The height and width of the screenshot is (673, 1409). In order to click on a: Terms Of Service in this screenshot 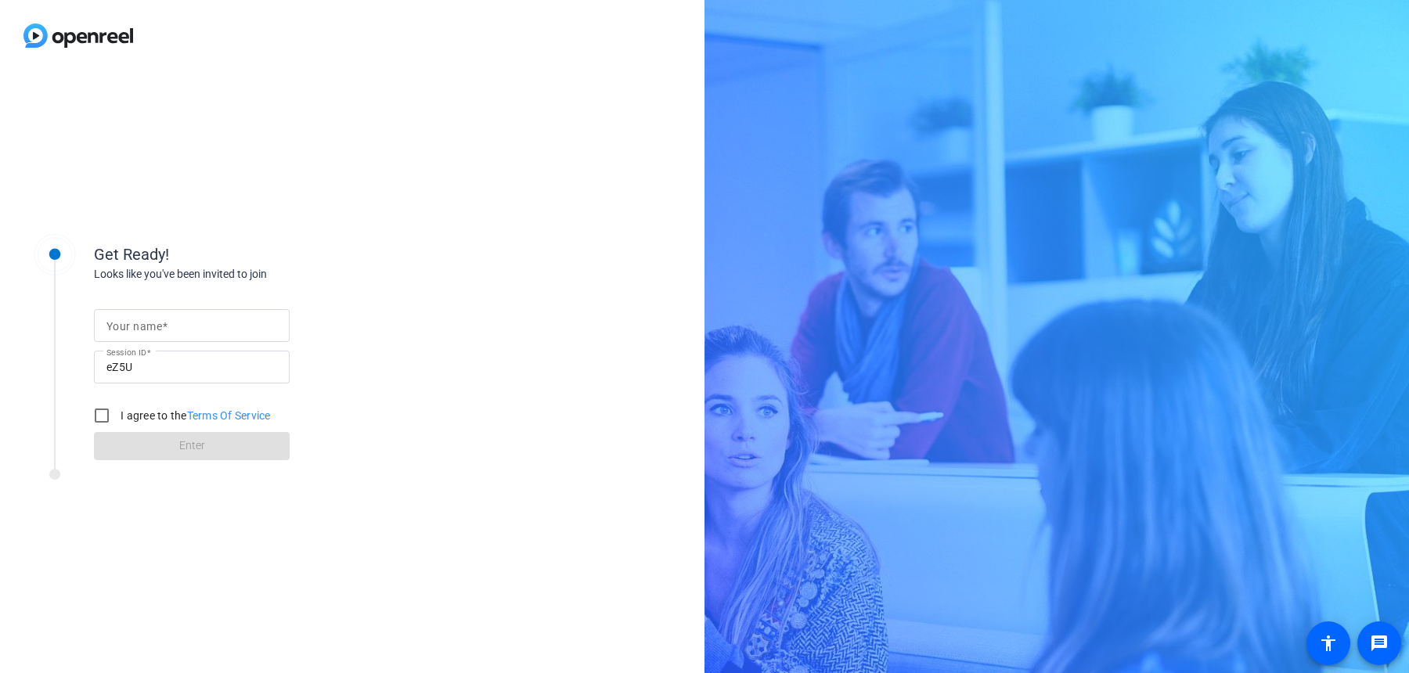, I will do `click(229, 416)`.